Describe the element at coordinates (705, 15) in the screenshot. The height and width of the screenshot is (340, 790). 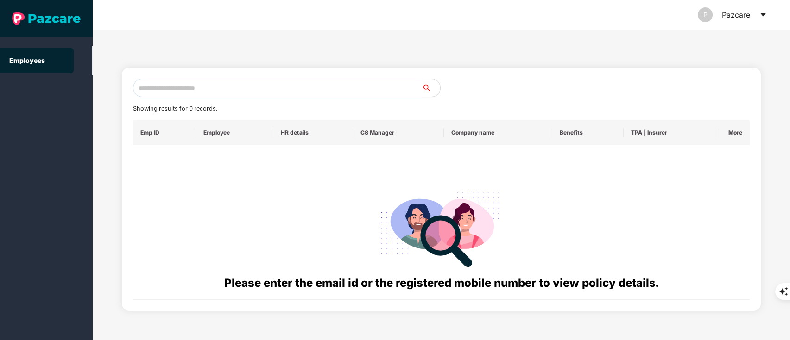
I see `span: P` at that location.